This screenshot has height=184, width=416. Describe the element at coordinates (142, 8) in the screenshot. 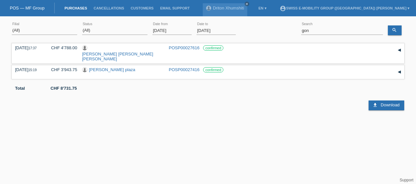

I see `a: Customers` at that location.